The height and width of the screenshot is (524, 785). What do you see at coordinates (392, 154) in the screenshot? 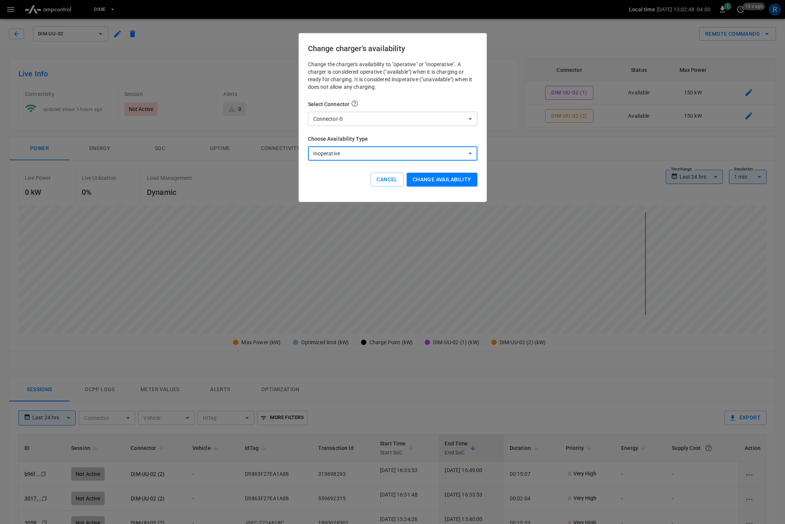
I see `div: Inoperative` at bounding box center [392, 154].